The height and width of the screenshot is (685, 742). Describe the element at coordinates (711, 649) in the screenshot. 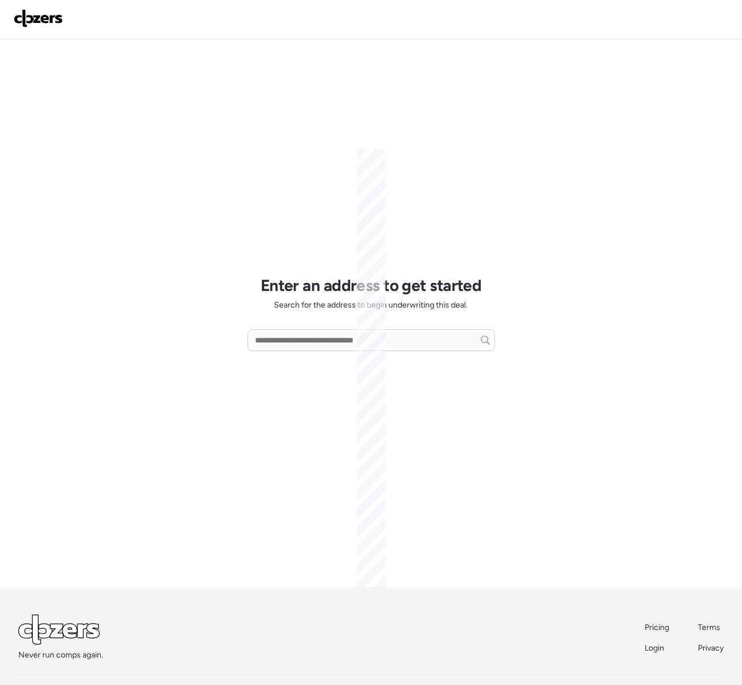

I see `a: Privacy` at that location.